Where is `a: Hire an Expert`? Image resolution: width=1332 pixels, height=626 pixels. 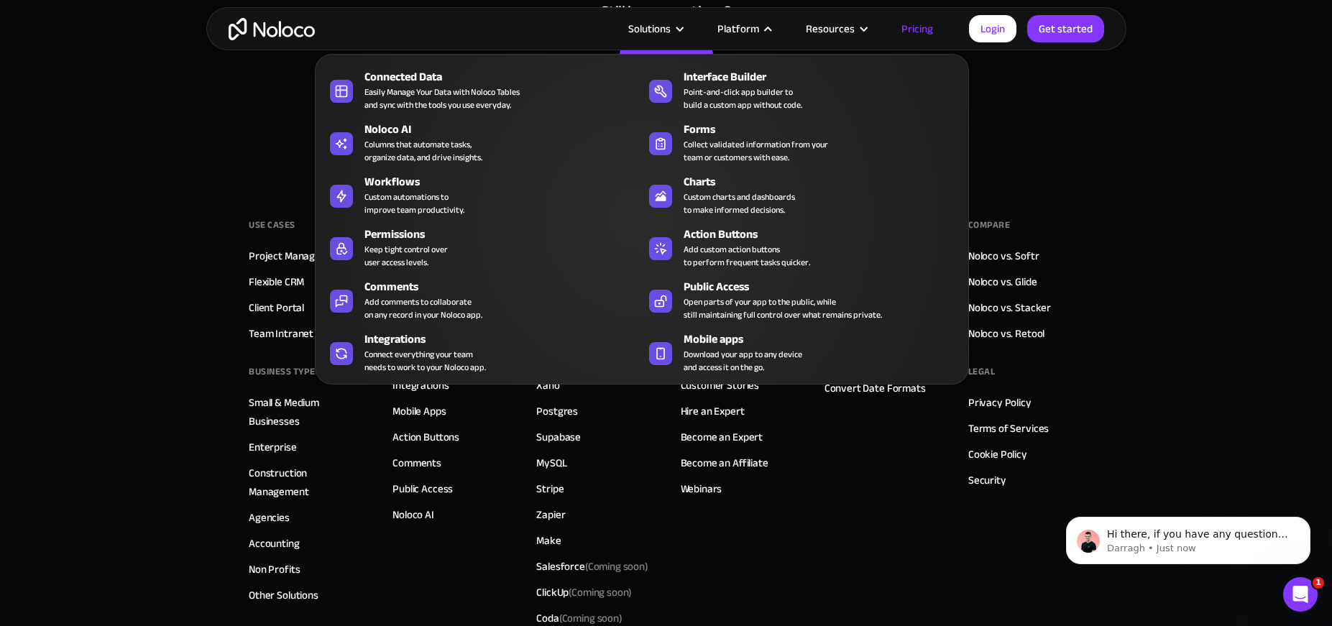
a: Hire an Expert is located at coordinates (712, 411).